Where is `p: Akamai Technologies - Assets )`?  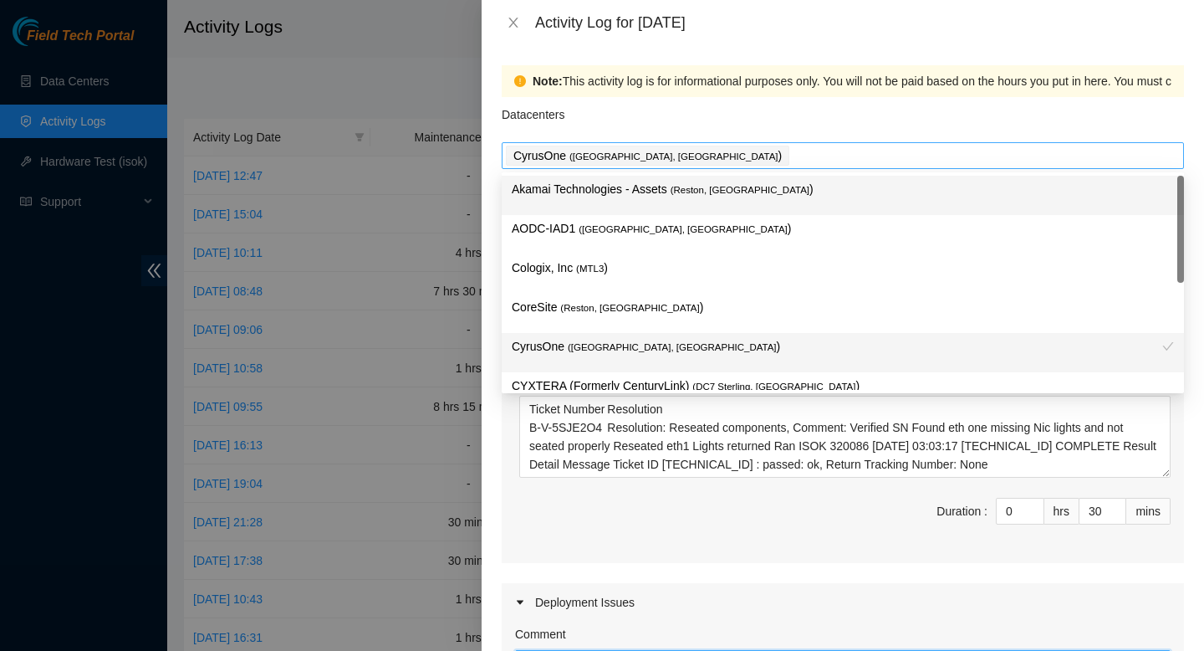 p: Akamai Technologies - Assets ) is located at coordinates (843, 189).